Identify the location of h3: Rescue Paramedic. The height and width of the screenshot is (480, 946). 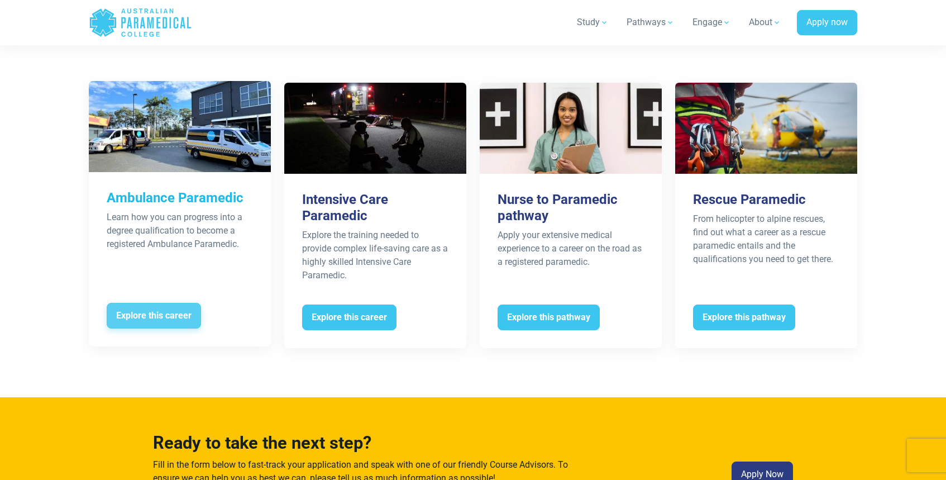
(766, 199).